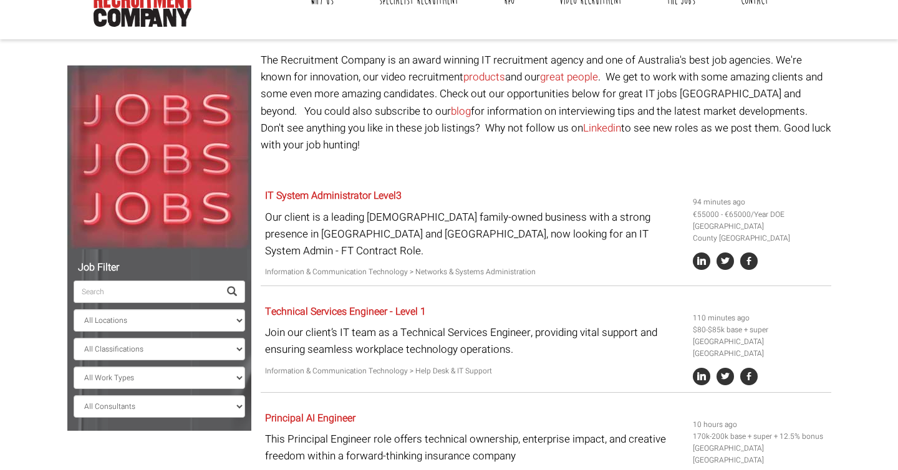  Describe the element at coordinates (159, 157) in the screenshot. I see `img: Jobs, Jobs, Jobs` at that location.